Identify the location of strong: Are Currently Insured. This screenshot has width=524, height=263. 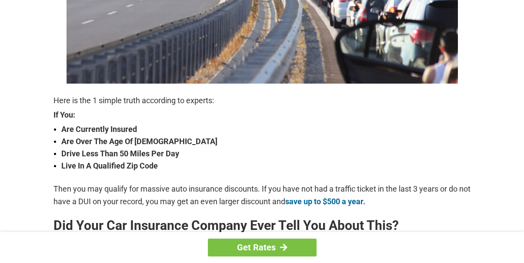
(266, 129).